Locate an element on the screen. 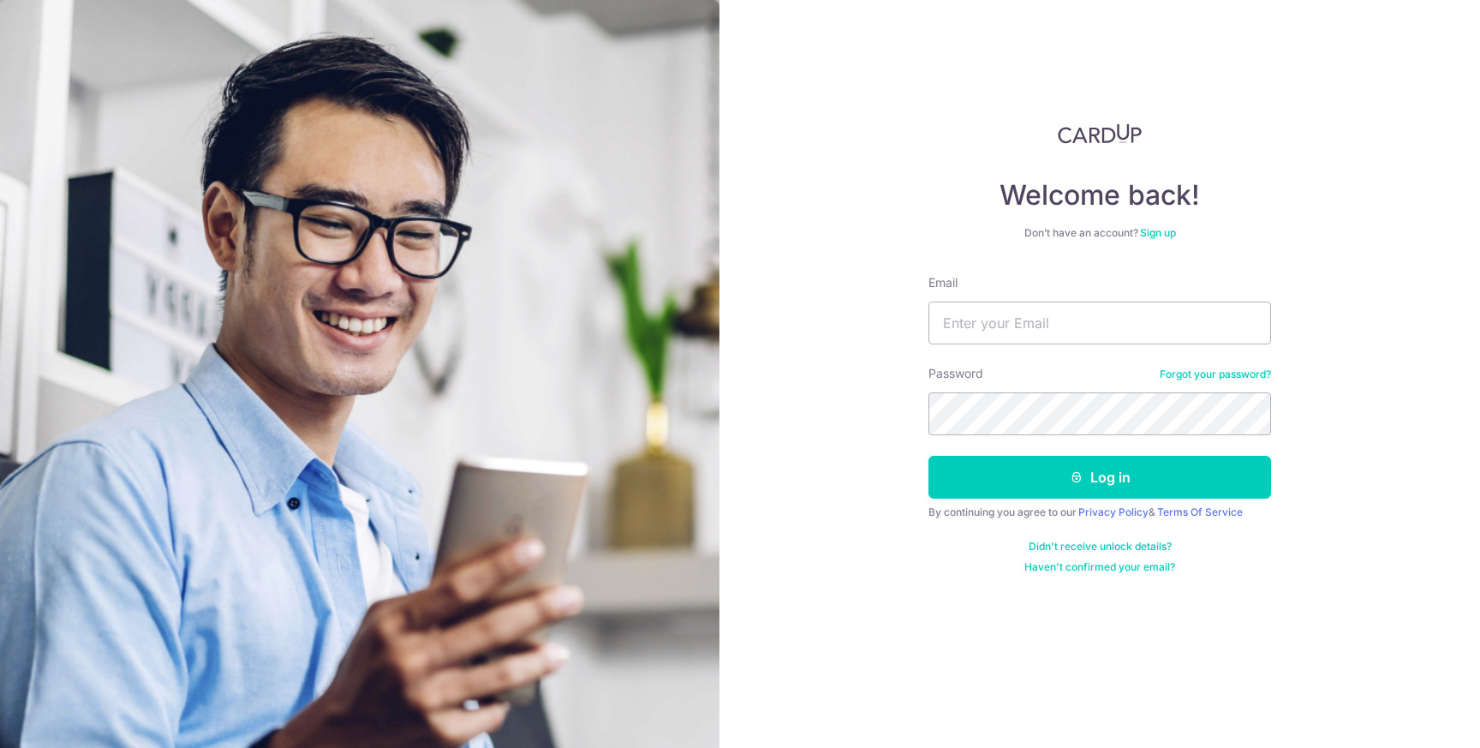 This screenshot has height=748, width=1480. a: Privacy Policy is located at coordinates (1114, 511).